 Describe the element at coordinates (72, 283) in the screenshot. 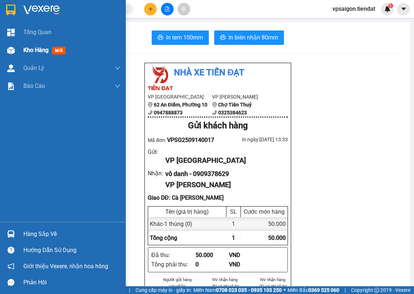

I see `div: Phản hồi` at that location.